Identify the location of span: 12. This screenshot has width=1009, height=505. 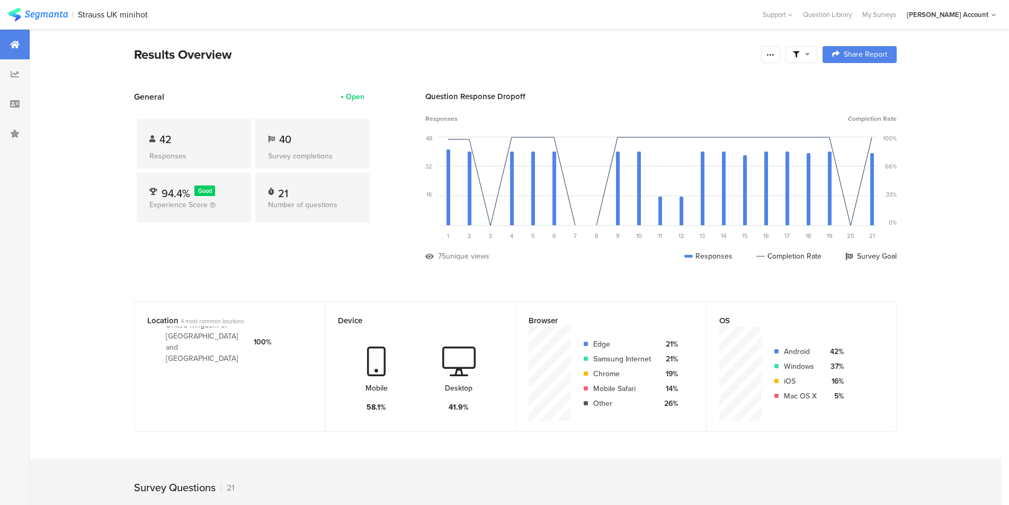
(681, 236).